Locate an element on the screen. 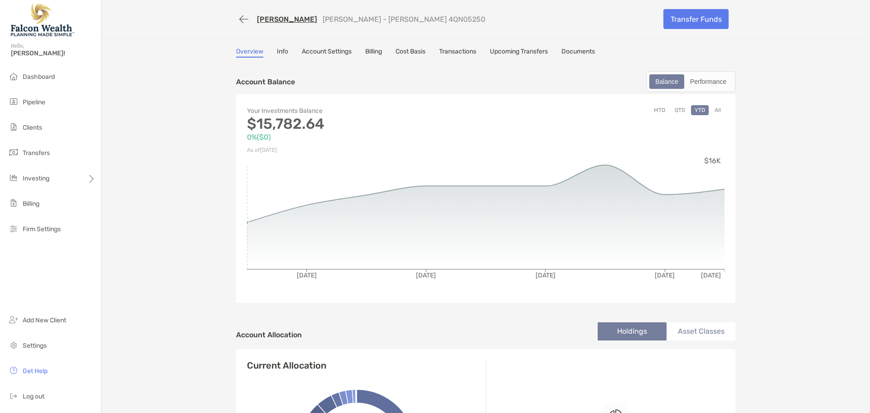  a: Account Settings is located at coordinates (327, 53).